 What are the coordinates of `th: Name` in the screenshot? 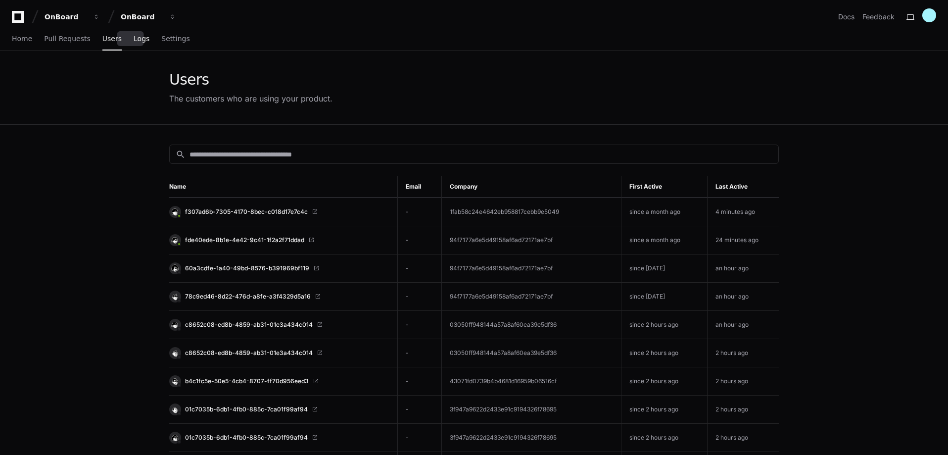 It's located at (283, 187).